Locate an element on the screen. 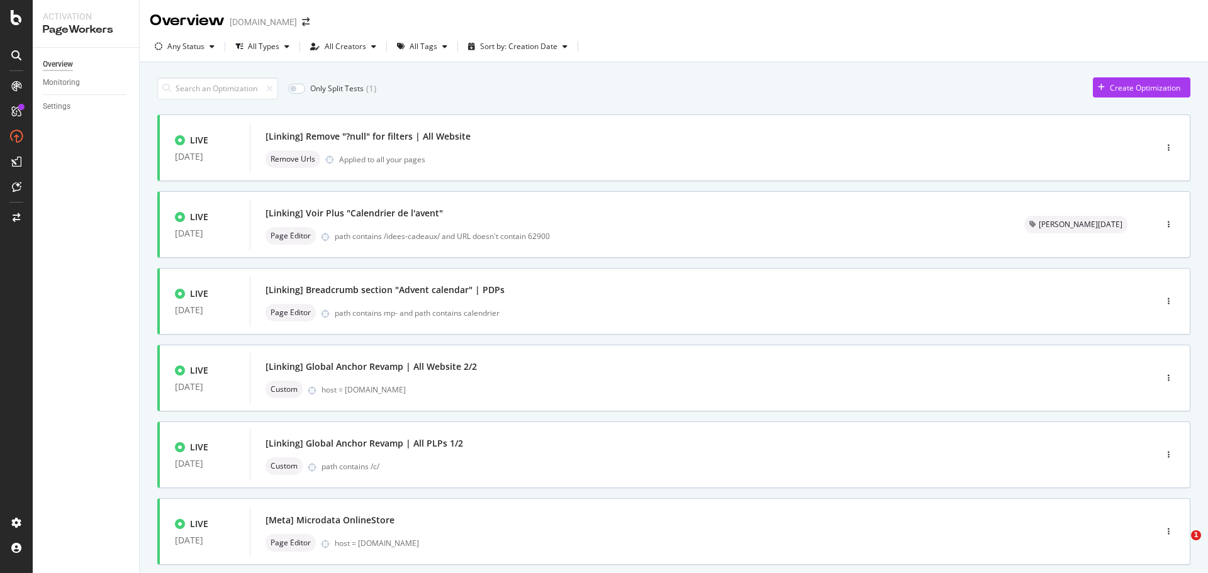 Image resolution: width=1208 pixels, height=573 pixels. div: arrow-right-arrow-left is located at coordinates (306, 22).